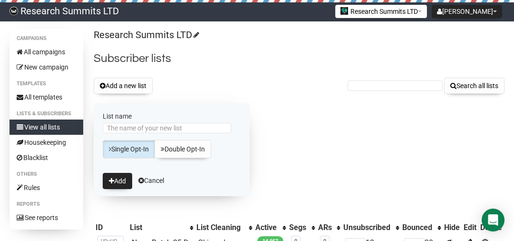  I want to click on img: 2.jpg, so click(345, 11).